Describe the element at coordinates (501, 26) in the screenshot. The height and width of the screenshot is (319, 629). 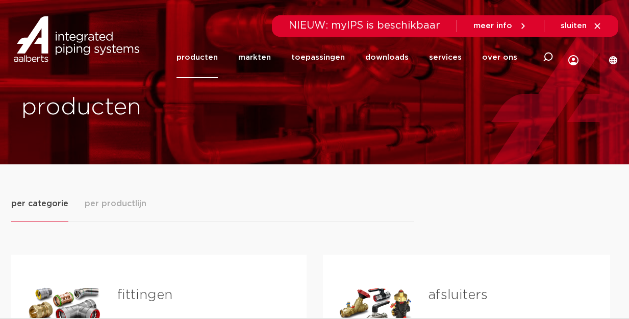
I see `a: meer info` at that location.